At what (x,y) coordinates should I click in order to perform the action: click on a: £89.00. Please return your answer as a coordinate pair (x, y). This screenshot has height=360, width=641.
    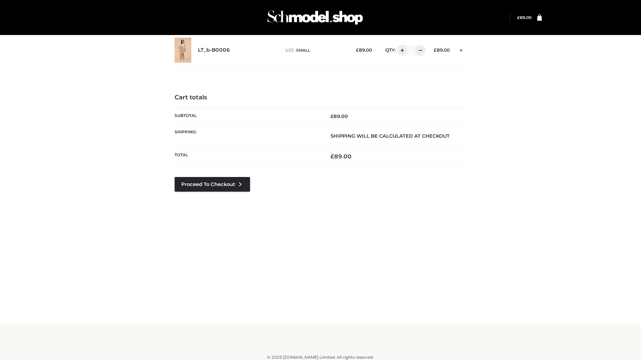
    Looking at the image, I should click on (524, 17).